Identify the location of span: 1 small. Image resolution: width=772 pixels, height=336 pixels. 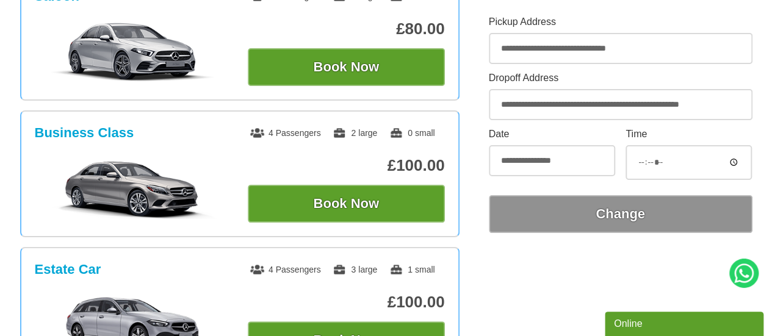
(412, 270).